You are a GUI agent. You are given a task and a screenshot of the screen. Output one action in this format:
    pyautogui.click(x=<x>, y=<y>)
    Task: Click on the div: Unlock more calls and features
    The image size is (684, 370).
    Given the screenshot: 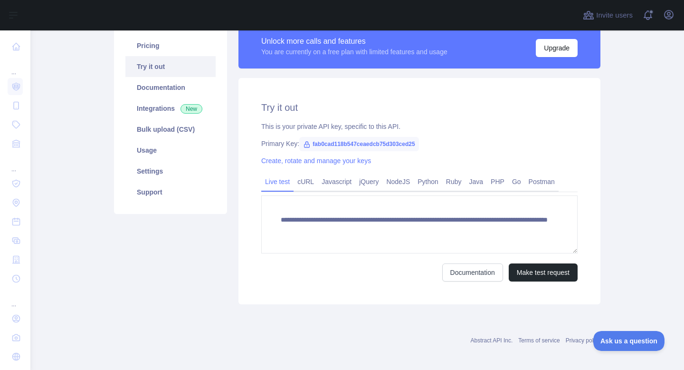 What is the action you would take?
    pyautogui.click(x=355, y=41)
    